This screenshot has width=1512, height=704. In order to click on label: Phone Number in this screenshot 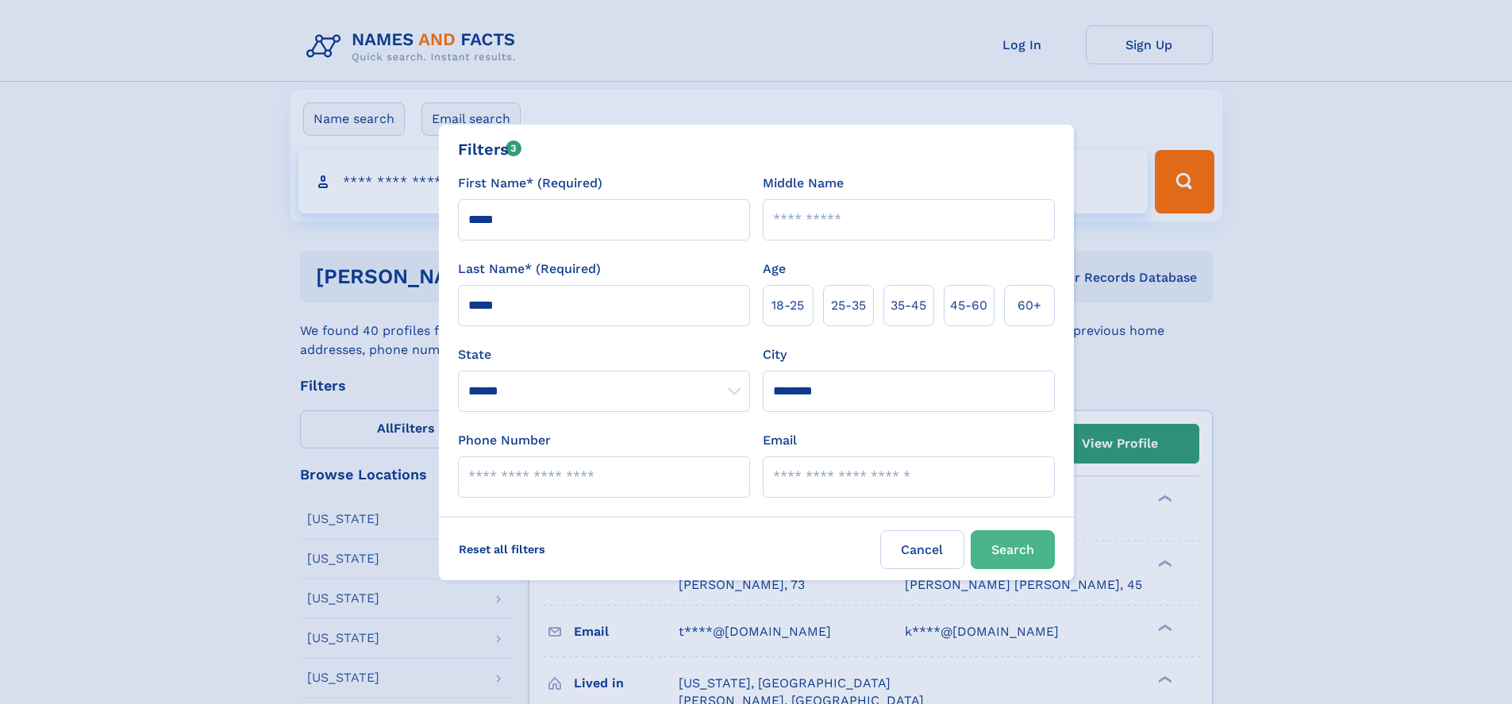, I will do `click(504, 440)`.